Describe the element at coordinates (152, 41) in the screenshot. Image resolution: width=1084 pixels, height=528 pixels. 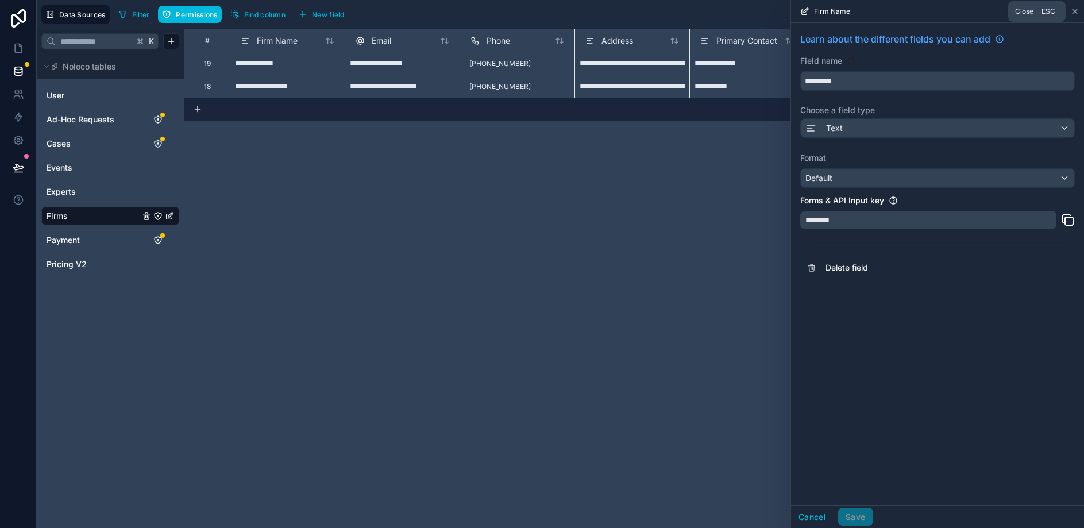
I see `span: K` at that location.